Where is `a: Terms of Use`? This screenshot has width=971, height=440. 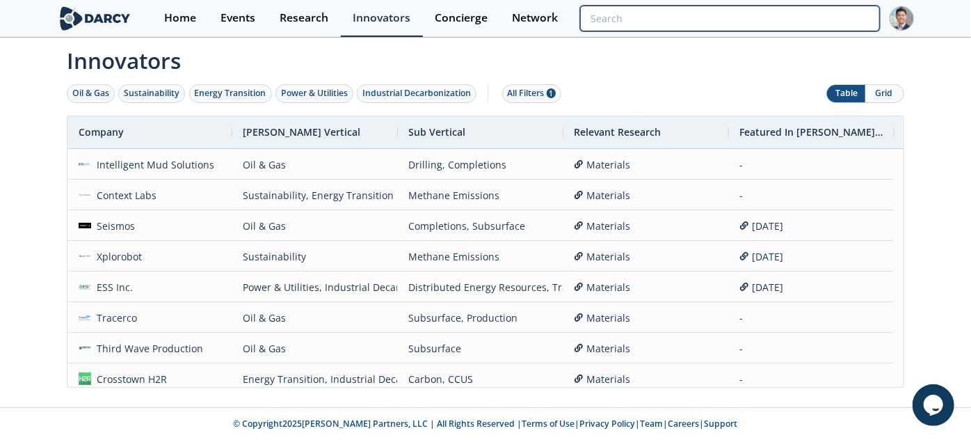
a: Terms of Use is located at coordinates (549, 423).